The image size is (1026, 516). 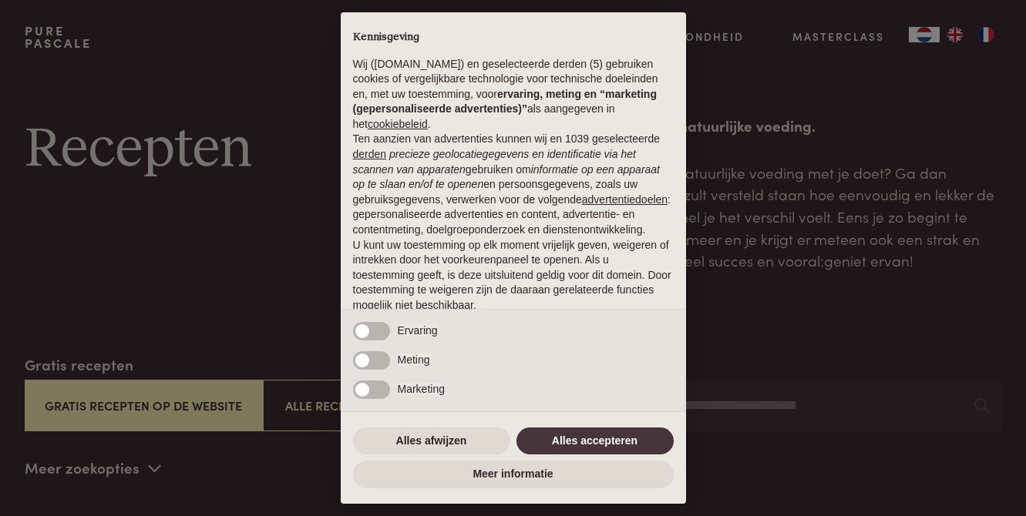 What do you see at coordinates (421, 389) in the screenshot?
I see `span: Marketing` at bounding box center [421, 389].